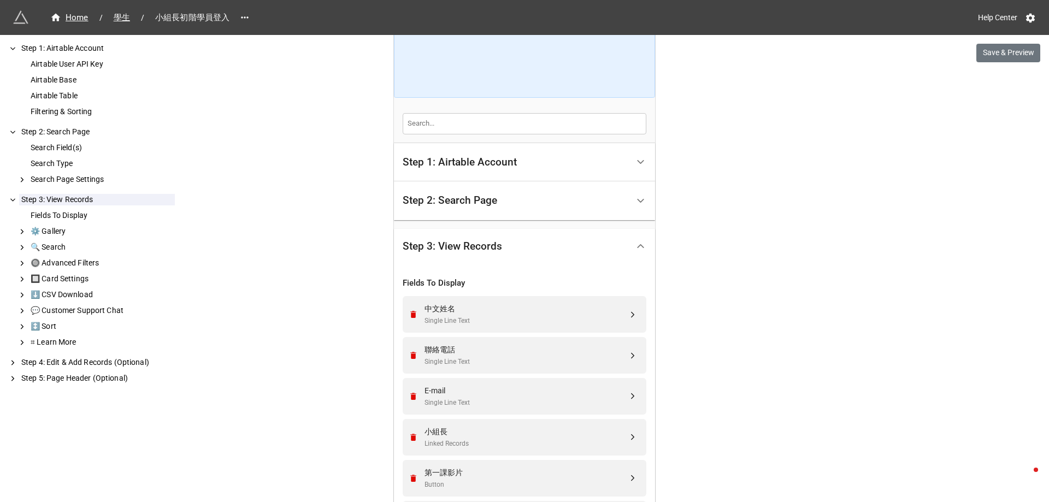 The image size is (1049, 502). What do you see at coordinates (21, 17) in the screenshot?
I see `img: miniextensions-icon.73ae0678.png` at bounding box center [21, 17].